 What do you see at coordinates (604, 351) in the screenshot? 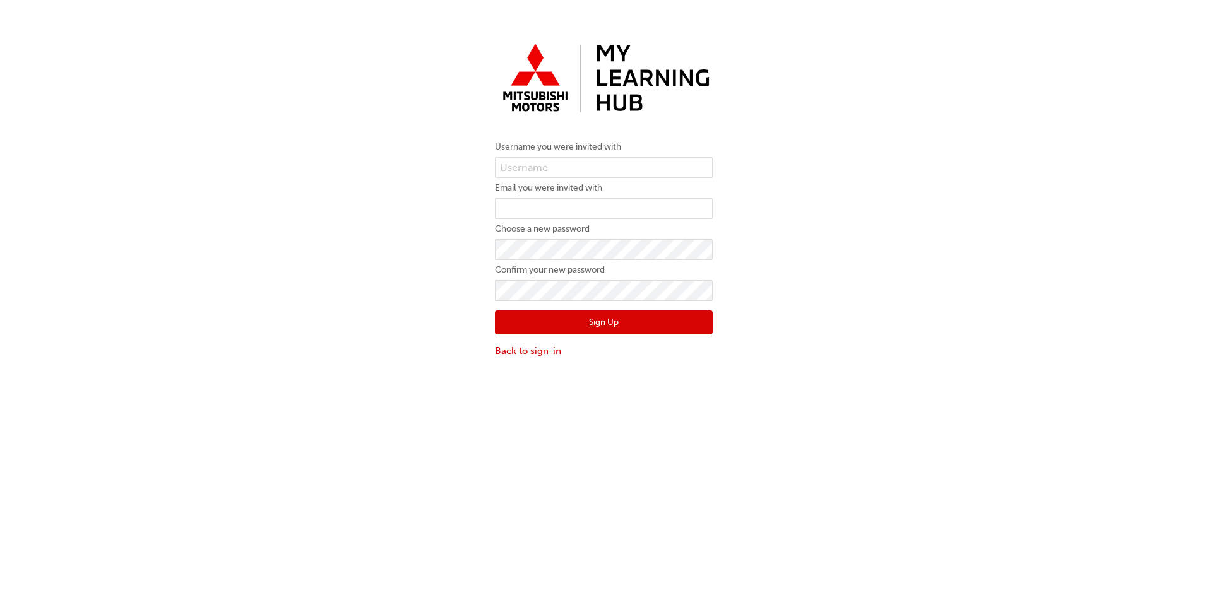
I see `a: Back to sign-in` at bounding box center [604, 351].